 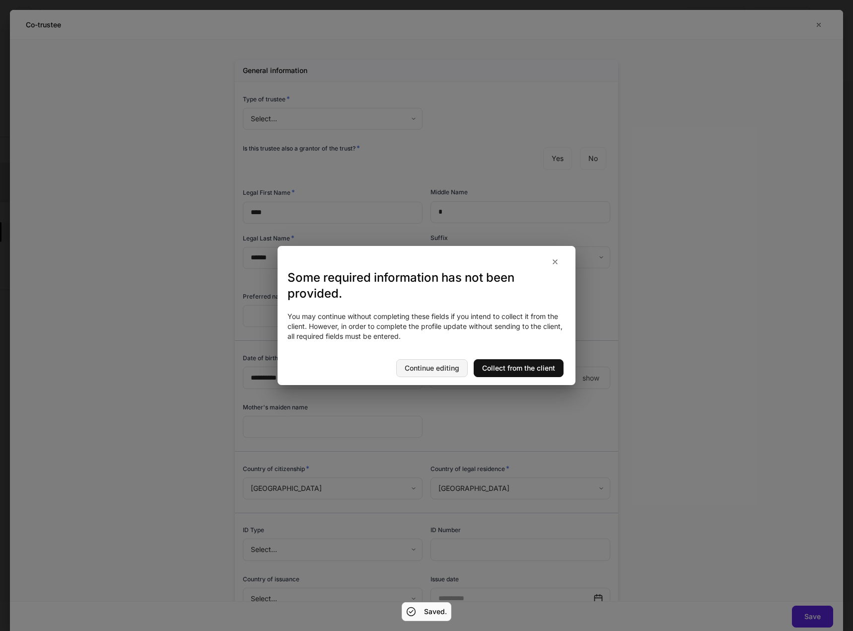 What do you see at coordinates (436, 611) in the screenshot?
I see `h5: Saved.` at bounding box center [436, 611].